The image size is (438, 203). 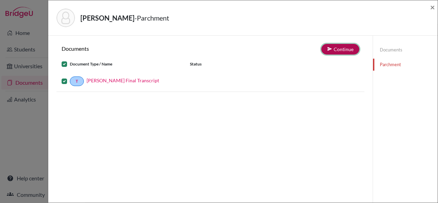 I want to click on a: T, so click(x=77, y=81).